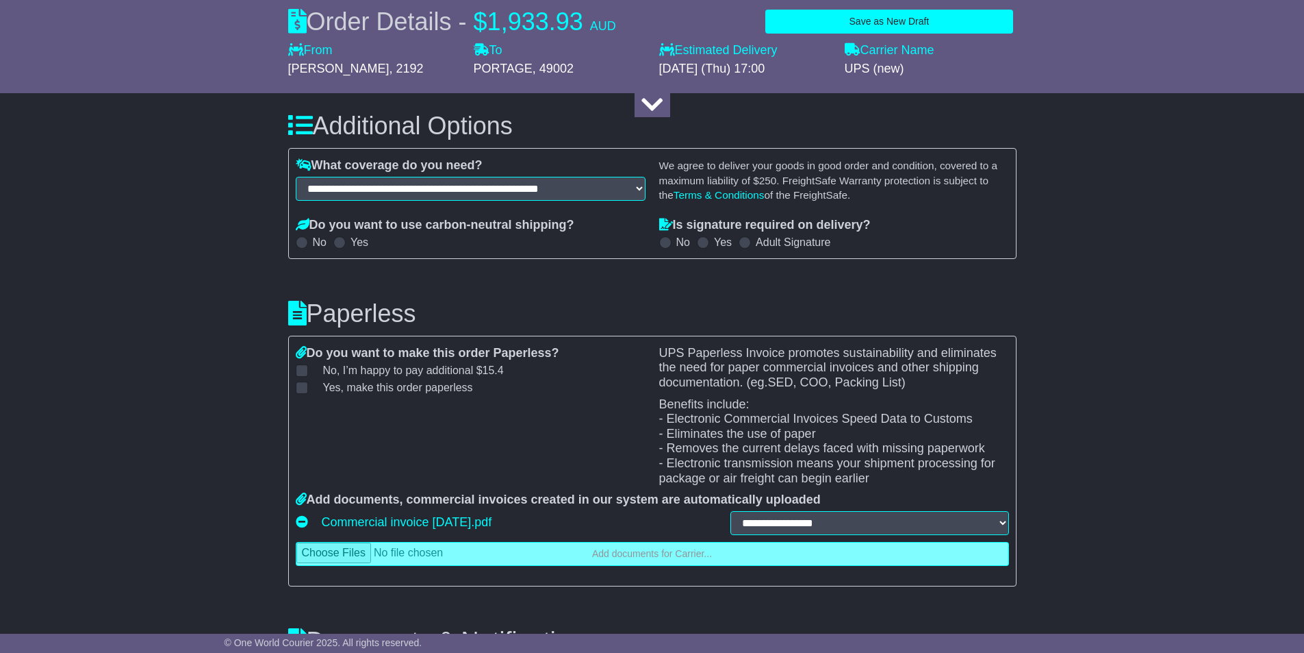 The height and width of the screenshot is (653, 1304). I want to click on p: UPS Paperless Invoice promotes sustainability and eliminates the need for paper commercial invoic..., so click(834, 368).